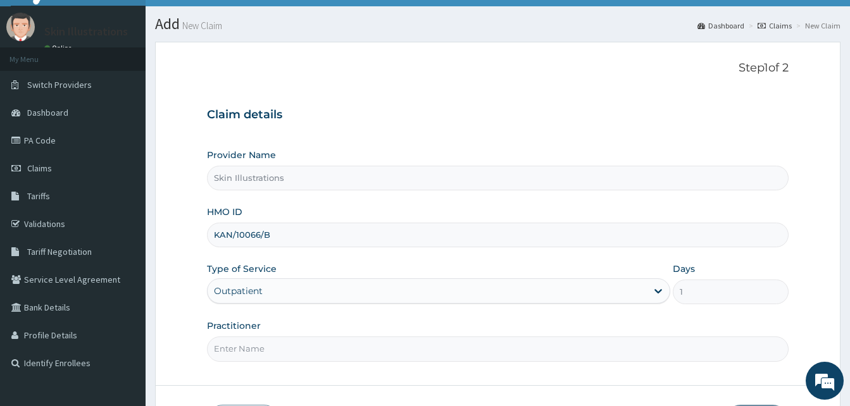 The height and width of the screenshot is (406, 850). I want to click on div: Minimize live chat window, so click(223, 22).